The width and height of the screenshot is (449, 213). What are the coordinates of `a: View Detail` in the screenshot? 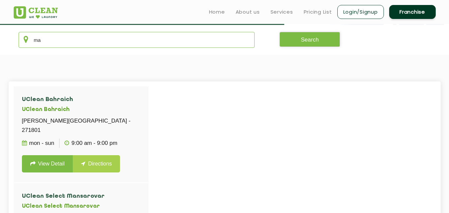 It's located at (48, 164).